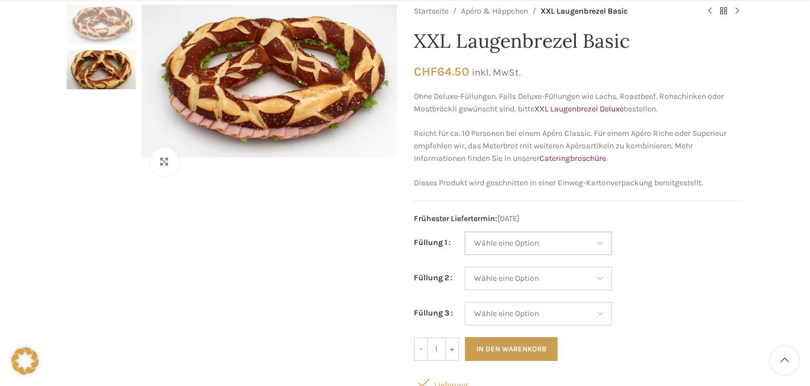 Image resolution: width=810 pixels, height=386 pixels. What do you see at coordinates (425, 71) in the screenshot?
I see `span: CHF` at bounding box center [425, 71].